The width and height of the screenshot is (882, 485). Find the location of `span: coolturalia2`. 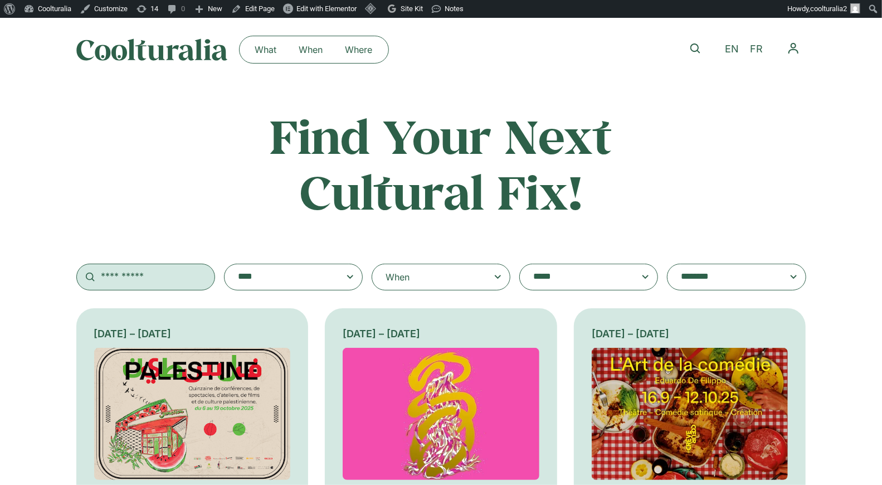

span: coolturalia2 is located at coordinates (829, 8).